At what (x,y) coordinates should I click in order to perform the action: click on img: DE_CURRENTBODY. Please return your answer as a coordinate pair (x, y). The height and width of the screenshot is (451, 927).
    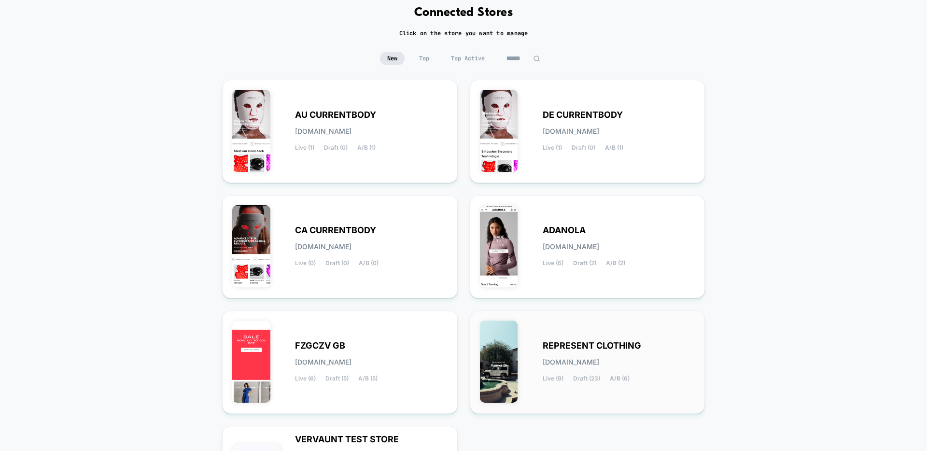
    Looking at the image, I should click on (499, 131).